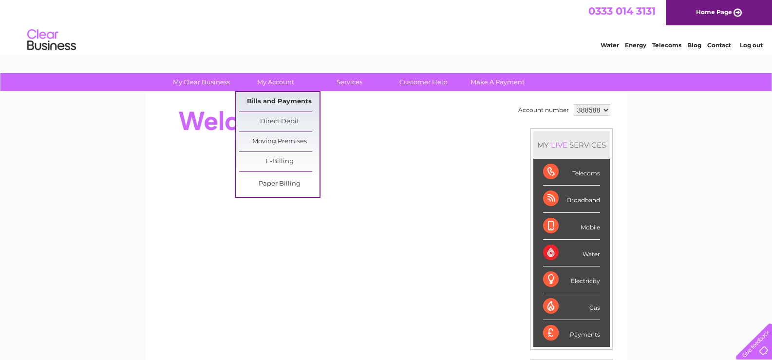  What do you see at coordinates (571, 306) in the screenshot?
I see `div: Gas` at bounding box center [571, 306].